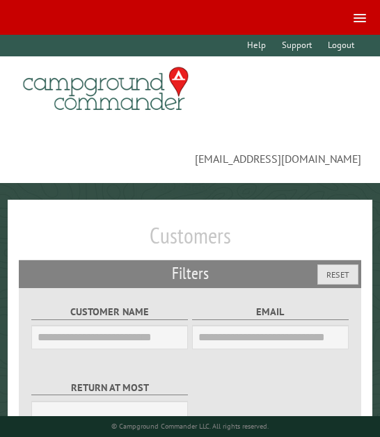 The width and height of the screenshot is (380, 437). Describe the element at coordinates (190, 426) in the screenshot. I see `small: © Campground Commander LLC. All rights reserved.` at that location.